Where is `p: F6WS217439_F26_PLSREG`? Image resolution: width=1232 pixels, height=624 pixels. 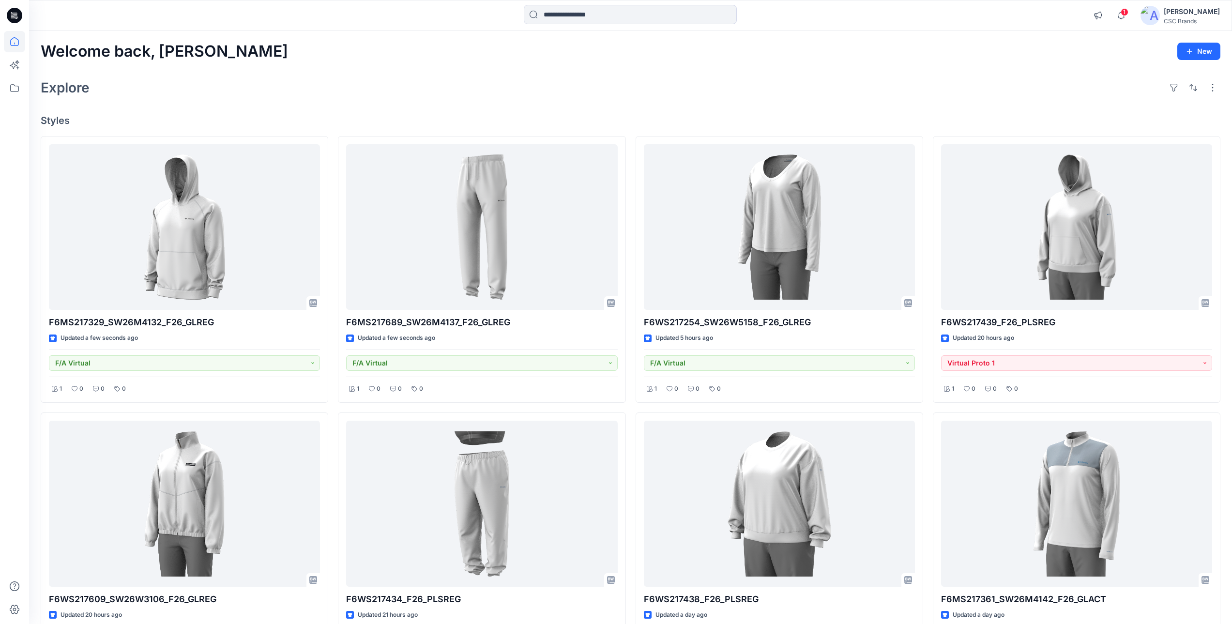
p: F6WS217439_F26_PLSREG is located at coordinates (1077, 322).